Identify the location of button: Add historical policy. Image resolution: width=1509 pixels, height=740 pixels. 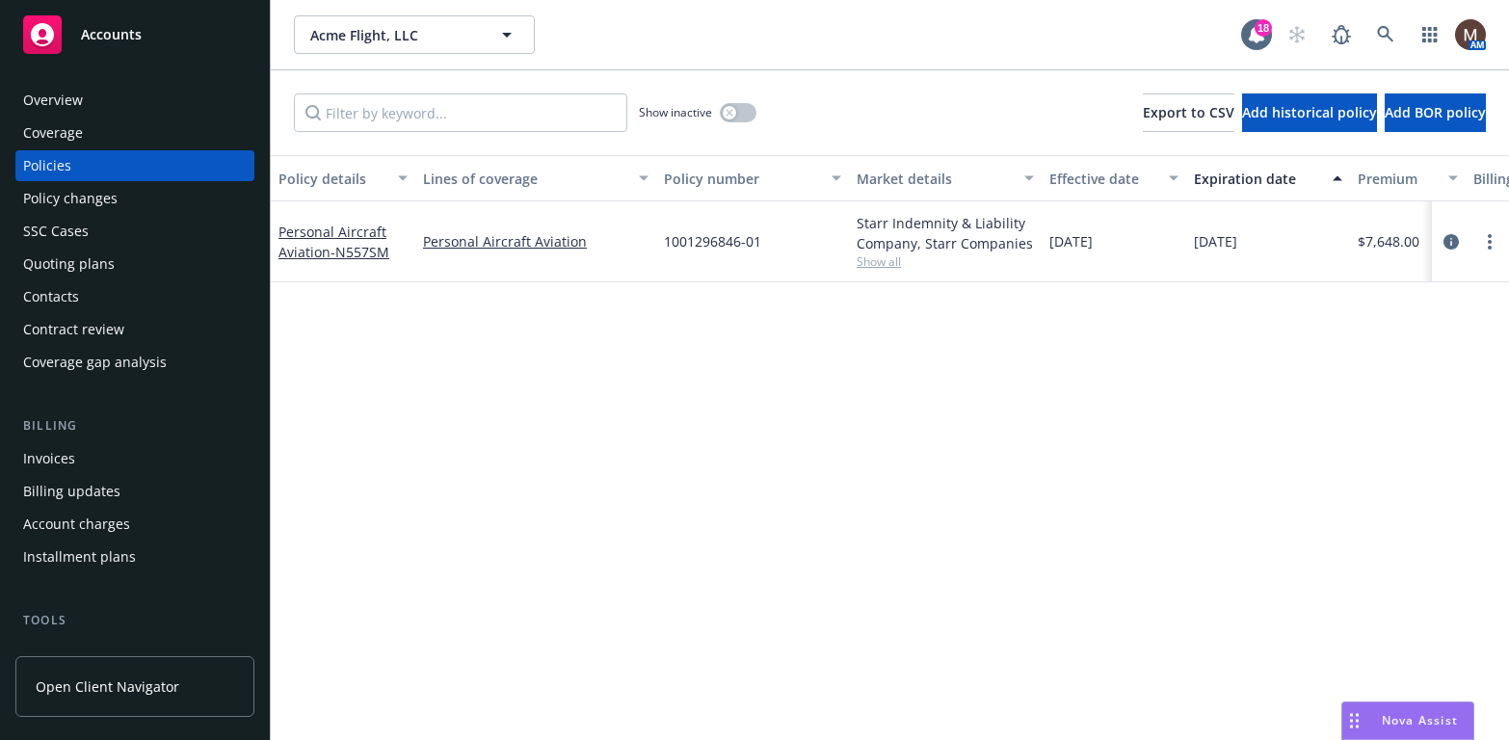
(1309, 113).